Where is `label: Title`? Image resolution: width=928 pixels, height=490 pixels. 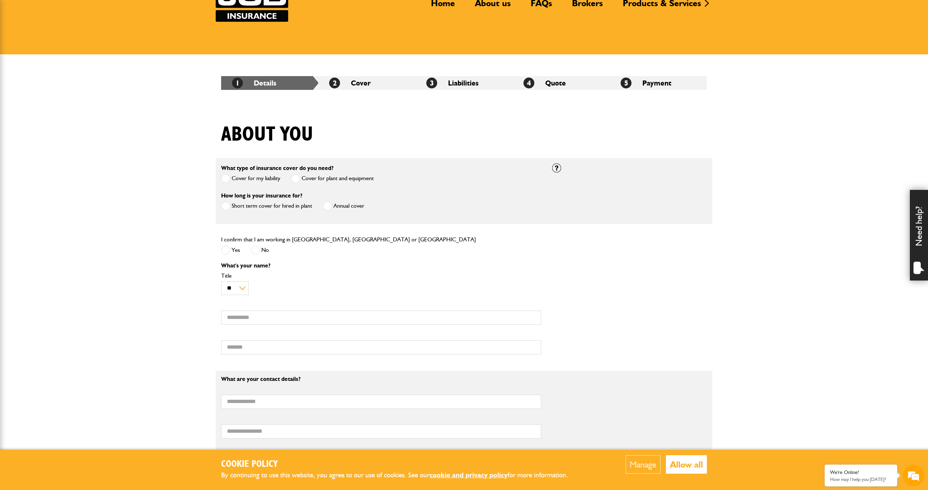
label: Title is located at coordinates (381, 276).